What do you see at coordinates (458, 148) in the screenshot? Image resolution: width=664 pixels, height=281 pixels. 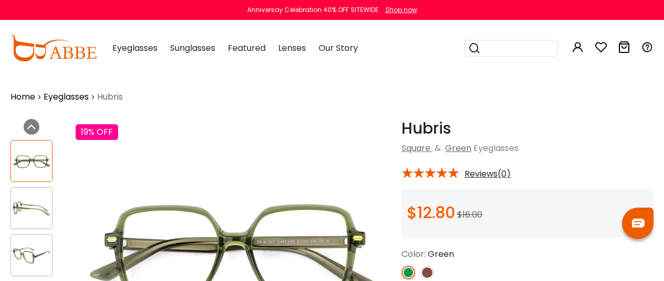 I see `a: Green` at bounding box center [458, 148].